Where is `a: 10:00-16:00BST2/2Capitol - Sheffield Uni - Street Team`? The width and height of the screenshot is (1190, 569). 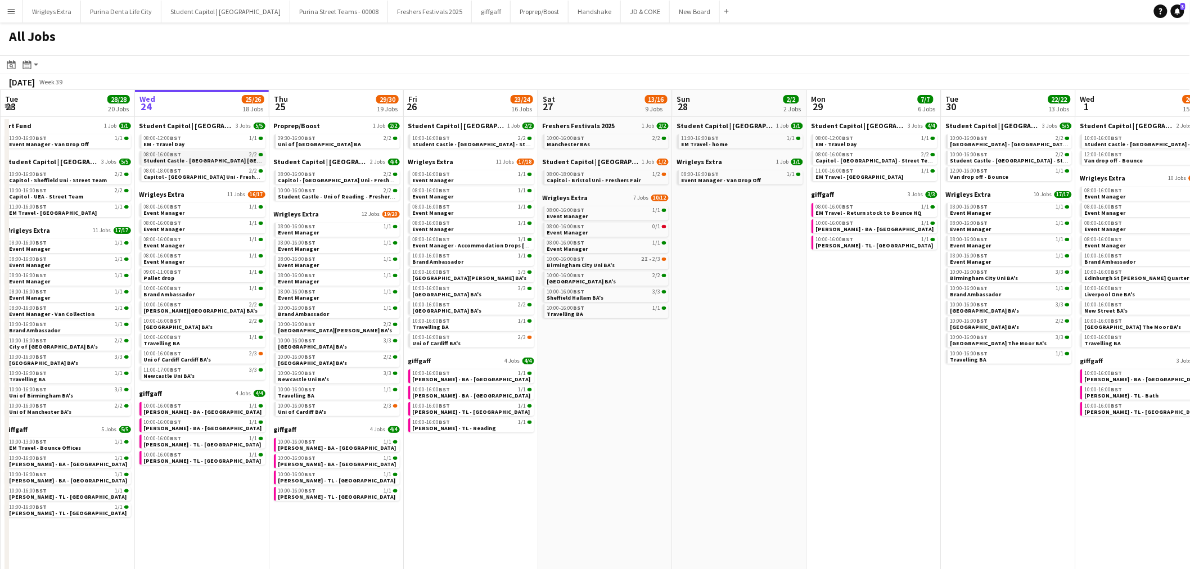 a: 10:00-16:00BST2/2Capitol - Sheffield Uni - Street Team is located at coordinates (69, 177).